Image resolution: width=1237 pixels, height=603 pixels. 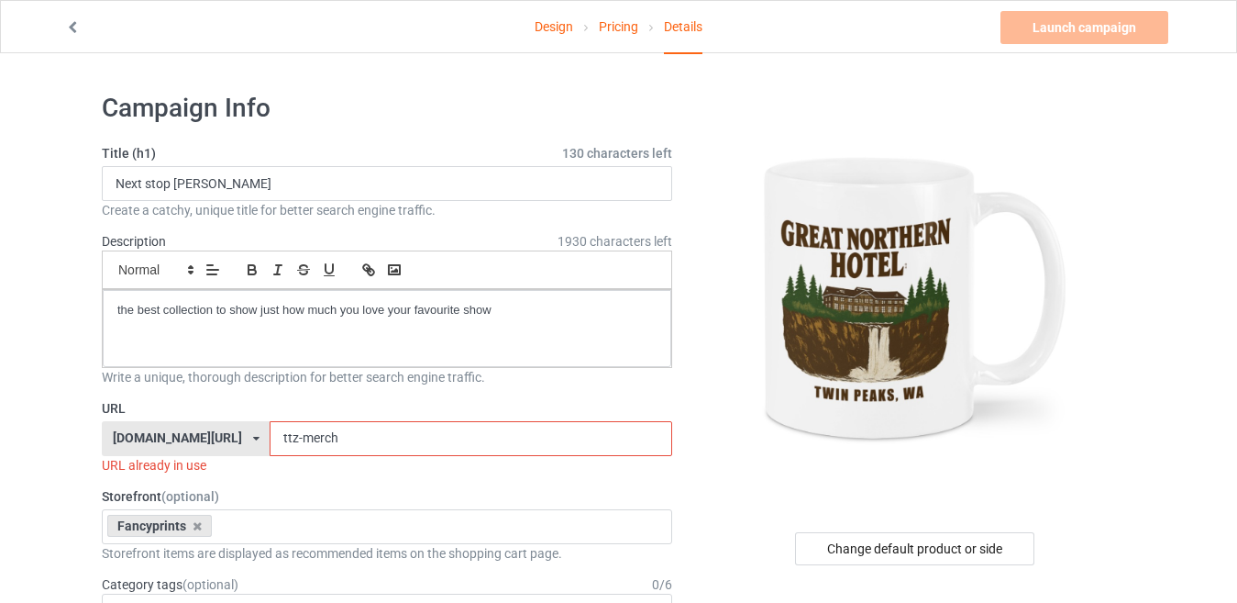 I want to click on div: Change default product or side, so click(x=914, y=548).